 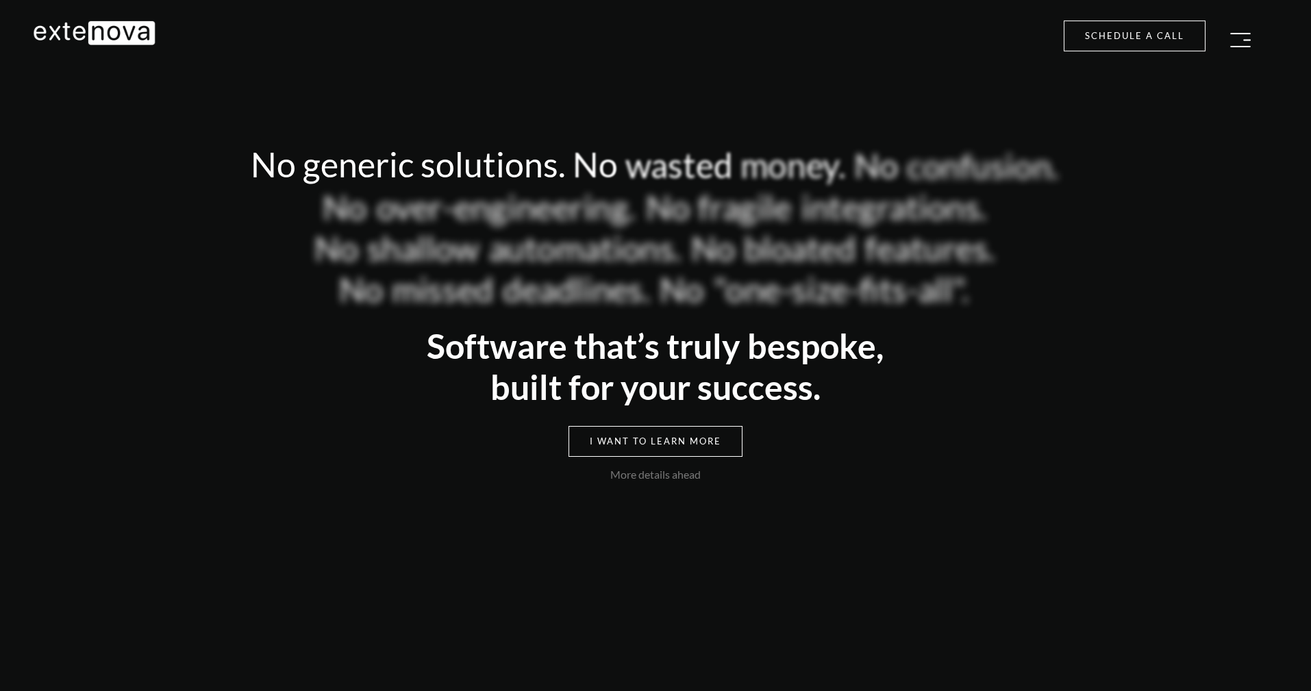 I want to click on span: integrations., so click(x=894, y=207).